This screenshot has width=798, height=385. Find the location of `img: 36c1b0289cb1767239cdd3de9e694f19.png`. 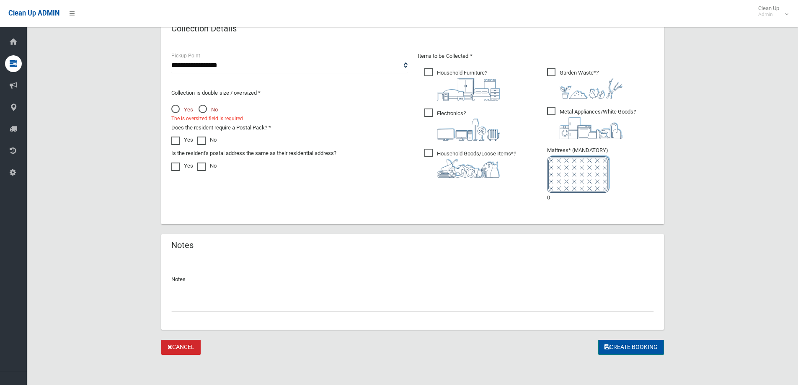

img: 36c1b0289cb1767239cdd3de9e694f19.png is located at coordinates (591, 128).